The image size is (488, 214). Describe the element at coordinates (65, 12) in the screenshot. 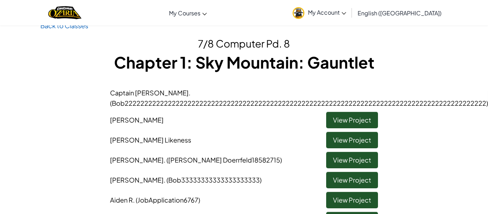

I see `a: Ozaria by CodeCombat logo` at that location.